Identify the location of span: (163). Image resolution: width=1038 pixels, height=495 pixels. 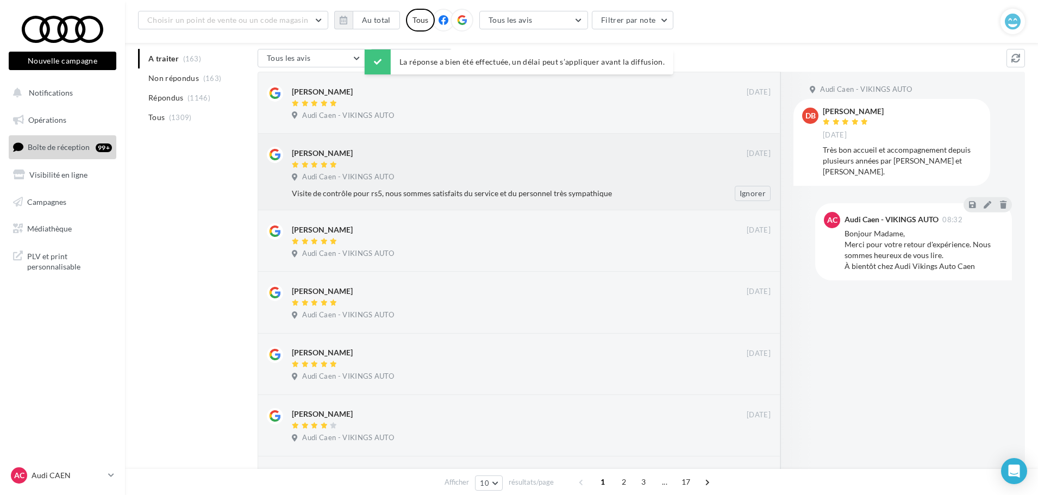
(212, 78).